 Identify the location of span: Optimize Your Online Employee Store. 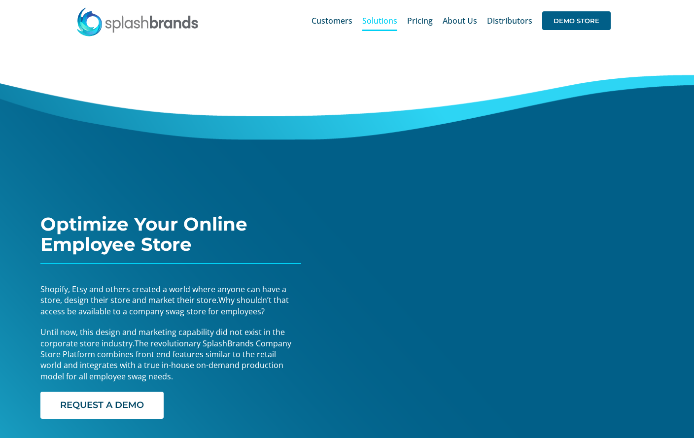
(144, 234).